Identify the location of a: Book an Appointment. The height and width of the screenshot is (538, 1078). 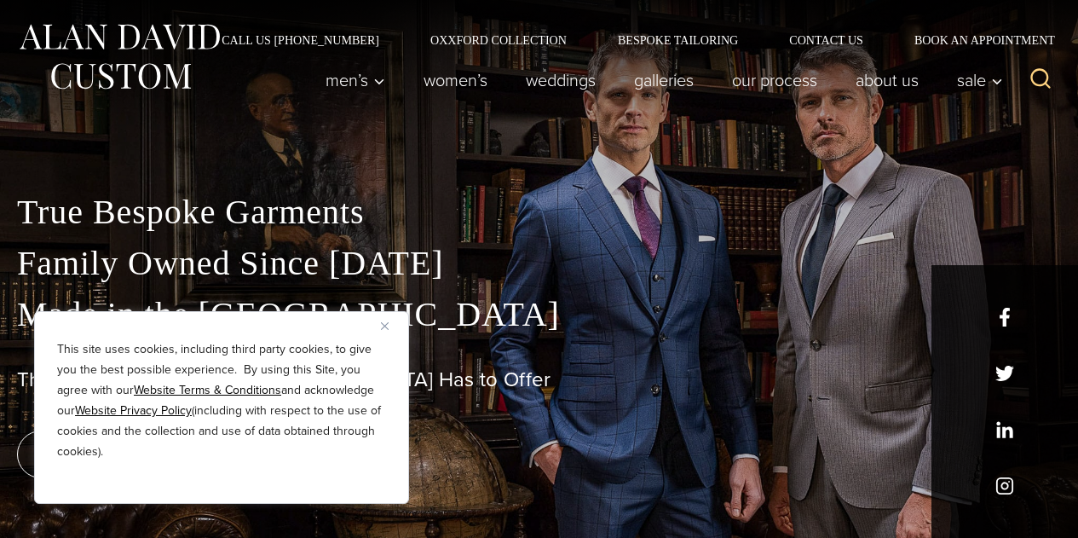
(975, 40).